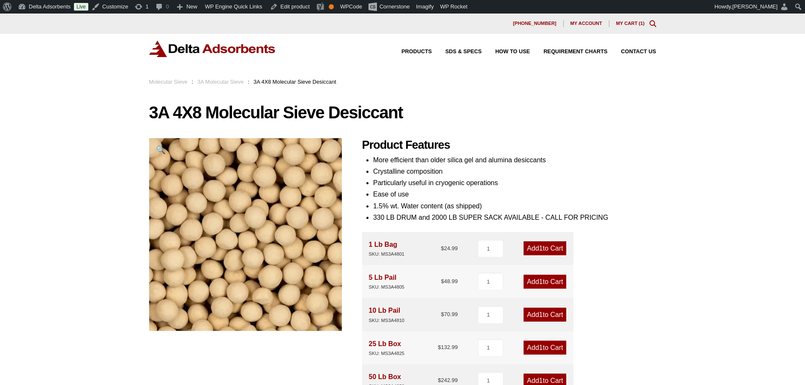  I want to click on li: Crystalline composition, so click(515, 171).